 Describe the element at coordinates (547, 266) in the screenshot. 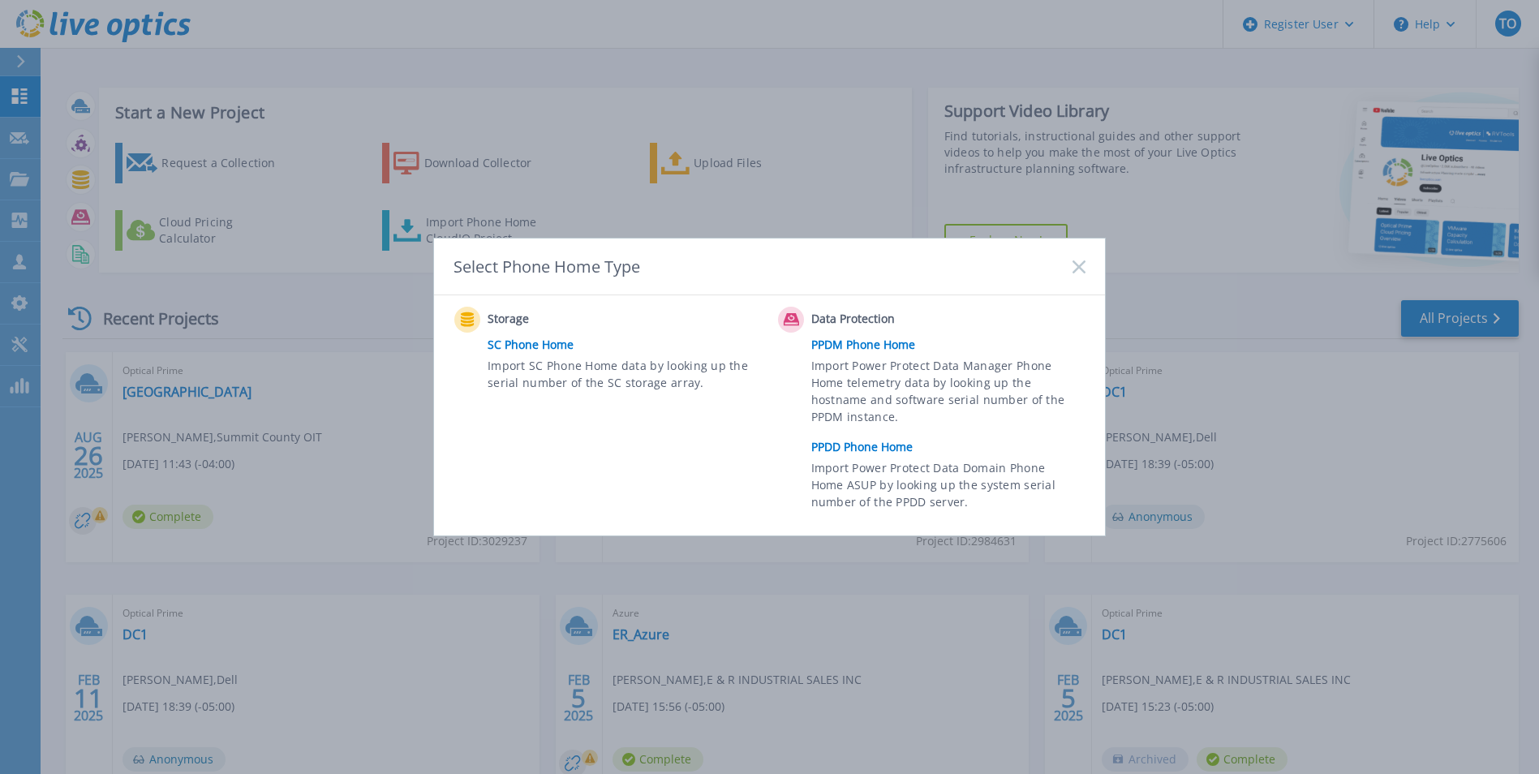

I see `div: Select Phone Home Type` at that location.